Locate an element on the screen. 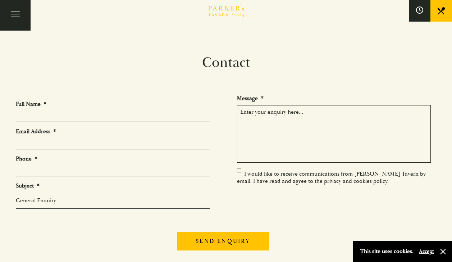  label: Phone is located at coordinates (27, 159).